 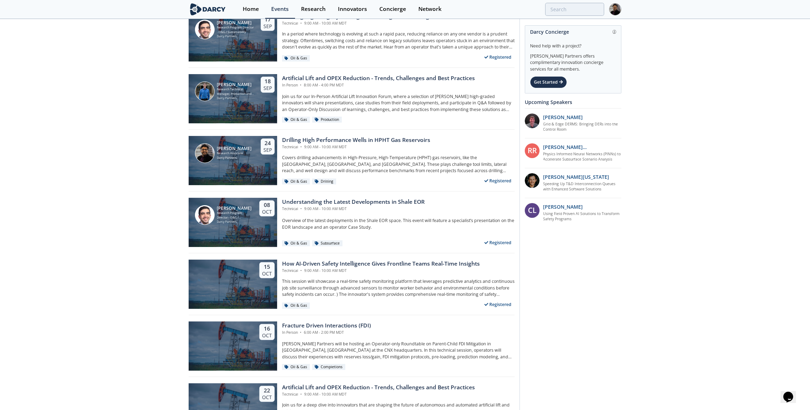 I want to click on img: logo-wide.svg, so click(x=208, y=9).